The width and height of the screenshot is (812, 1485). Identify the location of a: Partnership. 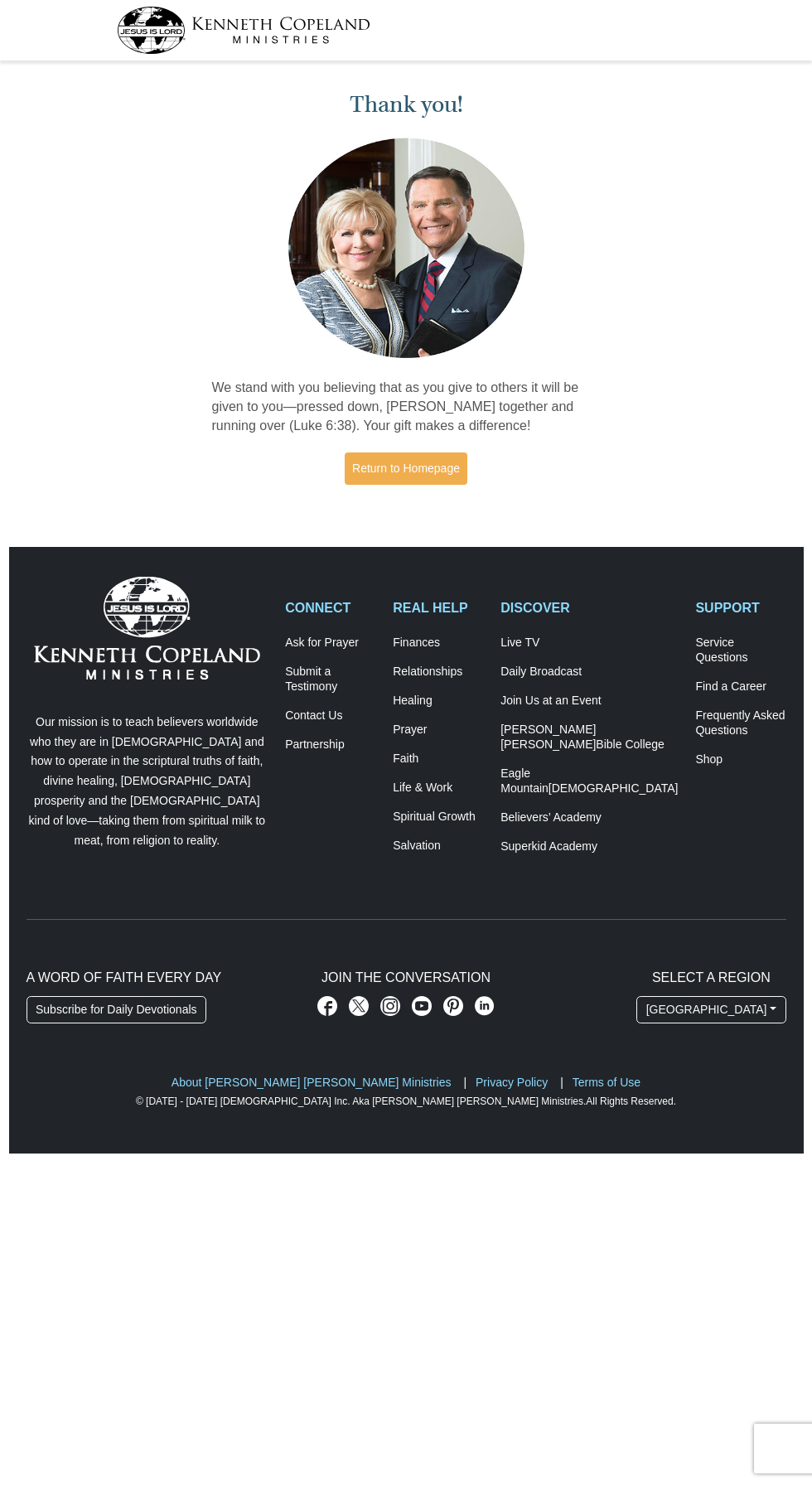
(330, 745).